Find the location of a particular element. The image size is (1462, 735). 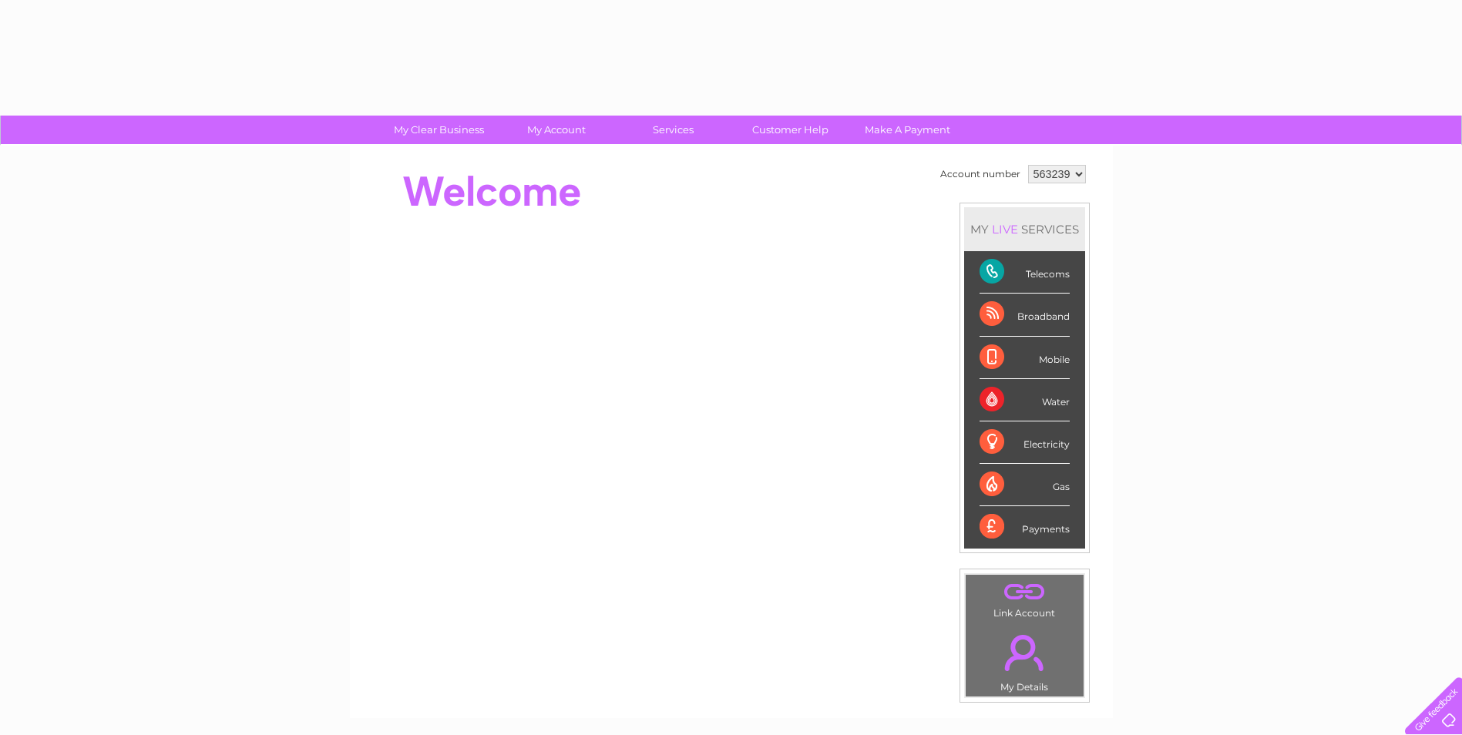

a: My Account is located at coordinates (555, 129).